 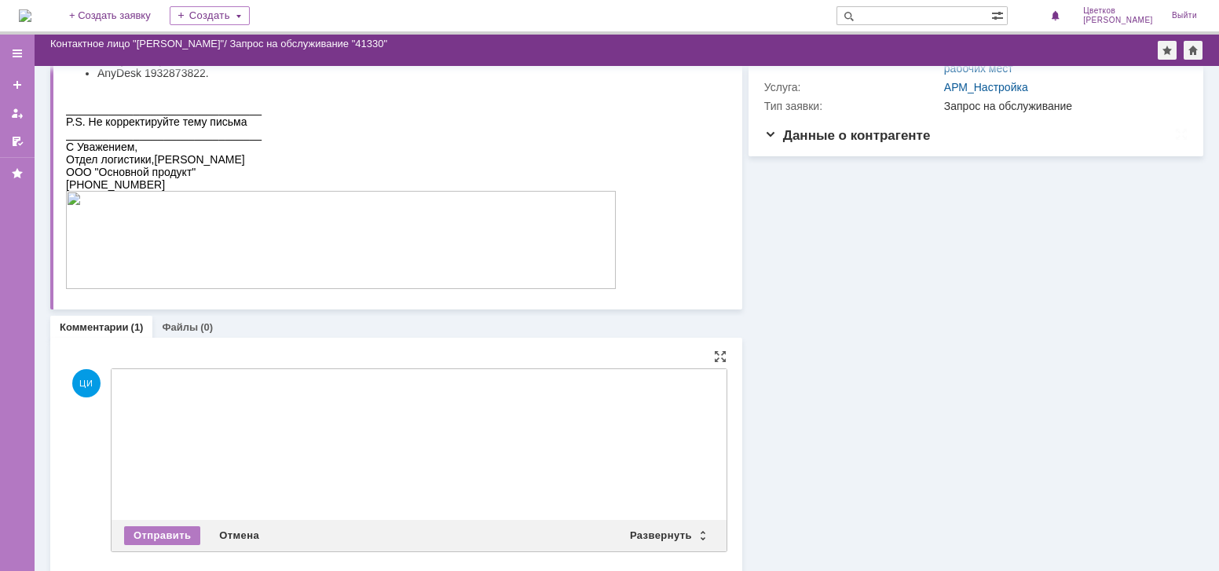 What do you see at coordinates (308, 43) in the screenshot?
I see `div: Запрос на обслуживание "41330"` at bounding box center [308, 43].